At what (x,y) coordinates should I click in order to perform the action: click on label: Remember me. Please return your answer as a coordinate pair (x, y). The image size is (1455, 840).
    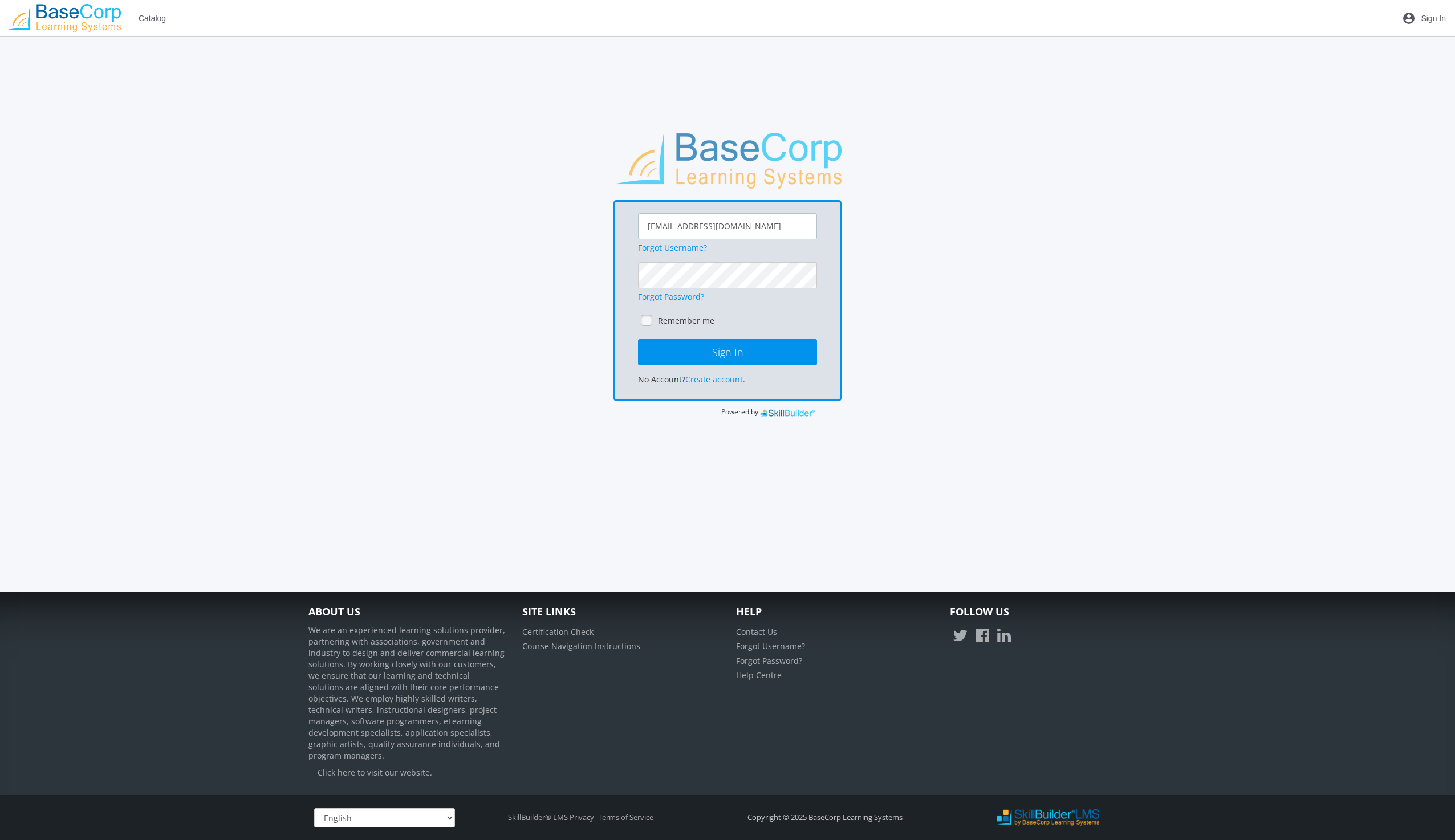
    Looking at the image, I should click on (686, 321).